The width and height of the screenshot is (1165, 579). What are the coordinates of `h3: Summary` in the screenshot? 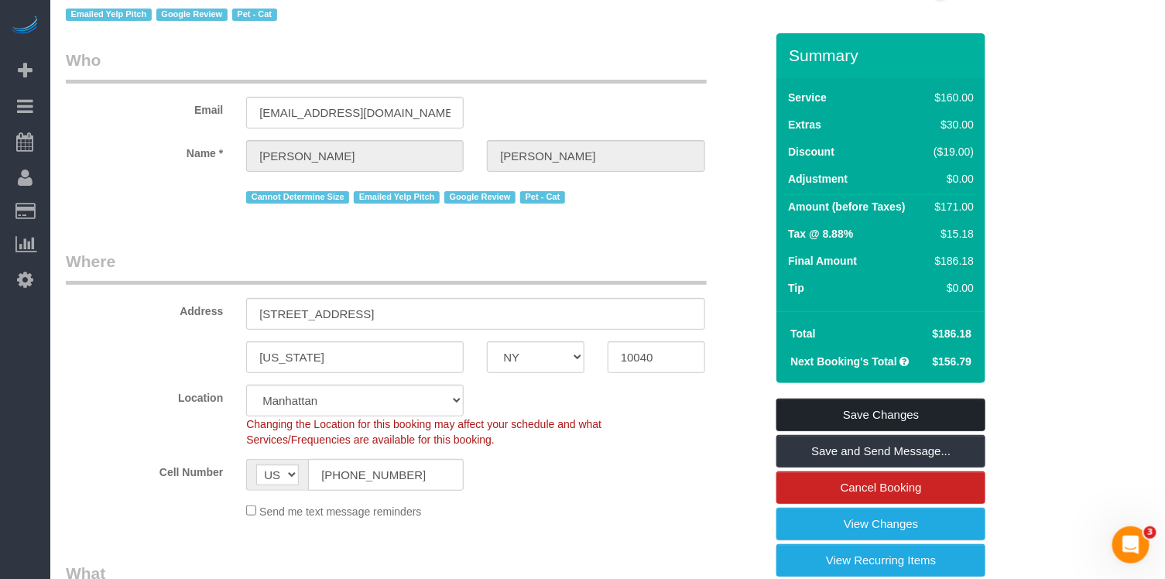 It's located at (883, 55).